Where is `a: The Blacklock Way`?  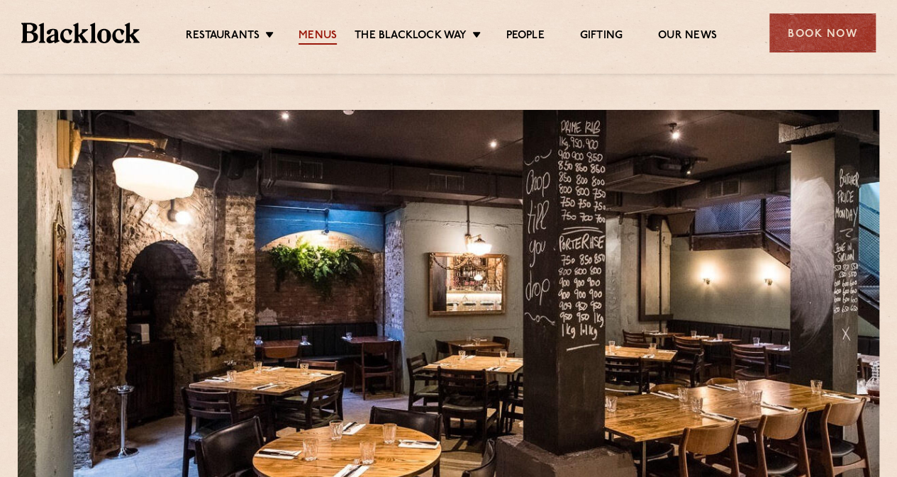
a: The Blacklock Way is located at coordinates (411, 37).